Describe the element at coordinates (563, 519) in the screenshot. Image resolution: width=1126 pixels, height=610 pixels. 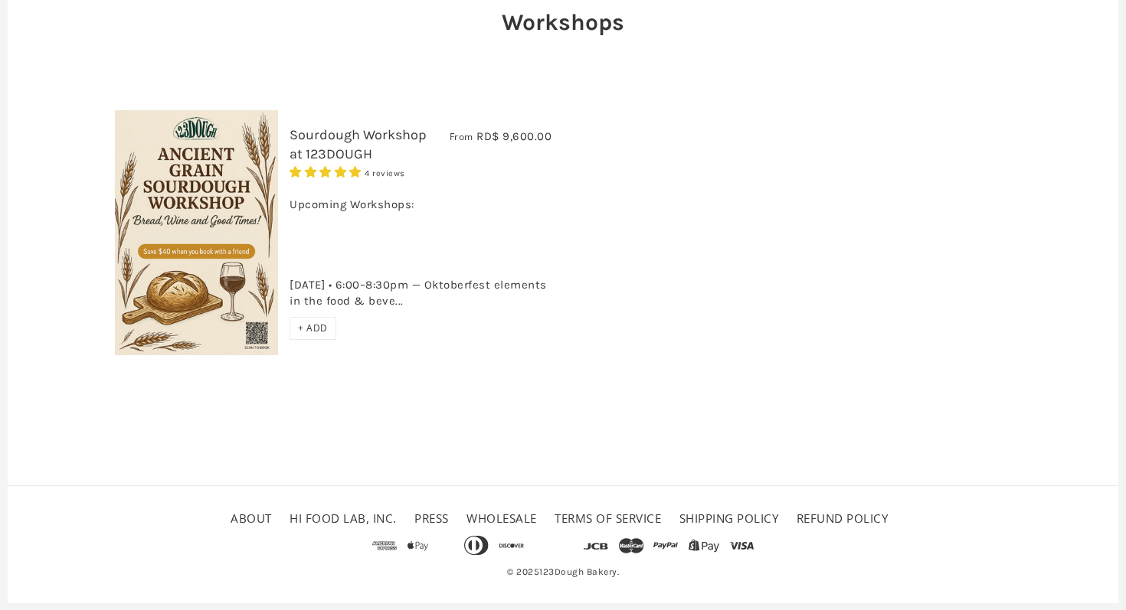
I see `ul: Secondary` at that location.